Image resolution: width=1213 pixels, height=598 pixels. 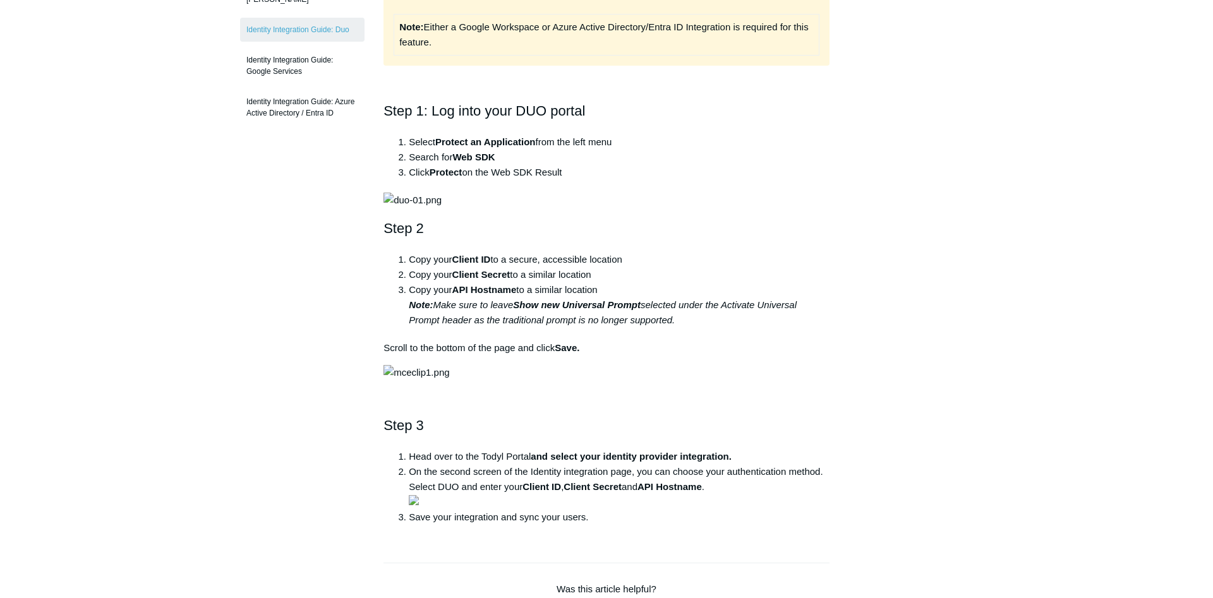 What do you see at coordinates (606, 228) in the screenshot?
I see `h2: Step 2` at bounding box center [606, 228].